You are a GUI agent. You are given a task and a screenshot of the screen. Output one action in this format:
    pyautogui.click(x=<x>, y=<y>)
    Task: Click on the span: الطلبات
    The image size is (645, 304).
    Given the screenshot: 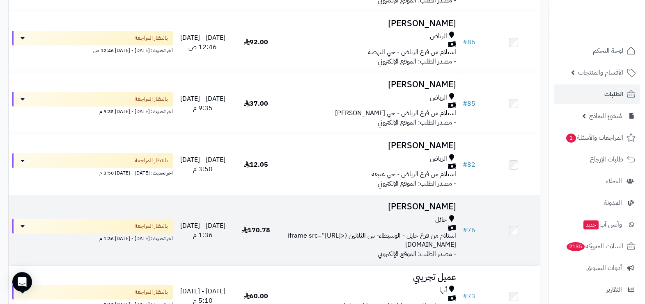 What is the action you would take?
    pyautogui.click(x=613, y=94)
    